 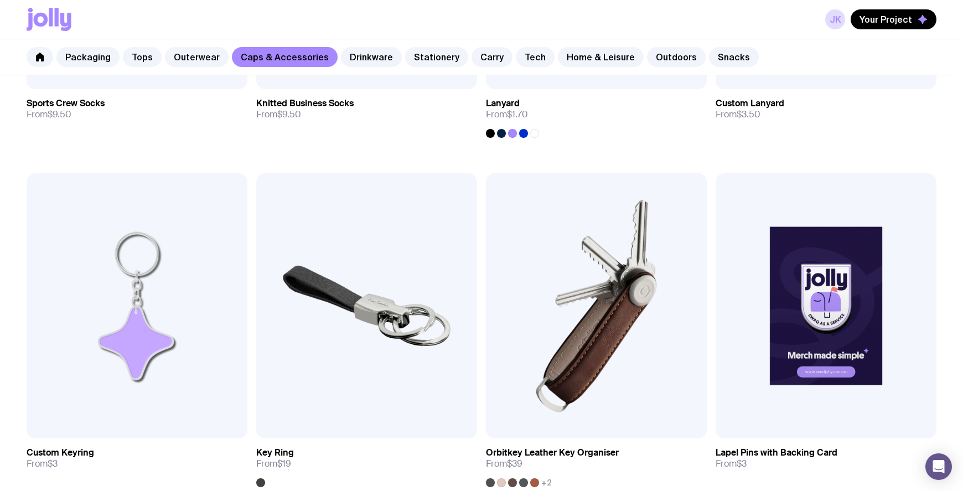 What do you see at coordinates (142, 57) in the screenshot?
I see `a: Tops` at bounding box center [142, 57].